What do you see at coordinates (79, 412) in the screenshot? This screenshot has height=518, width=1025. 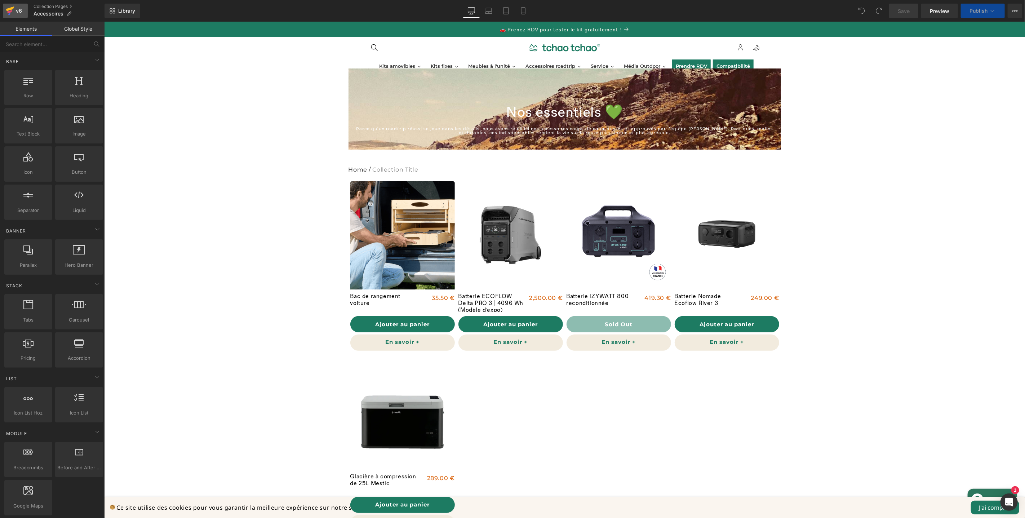 I see `span: Icon List` at bounding box center [79, 412].